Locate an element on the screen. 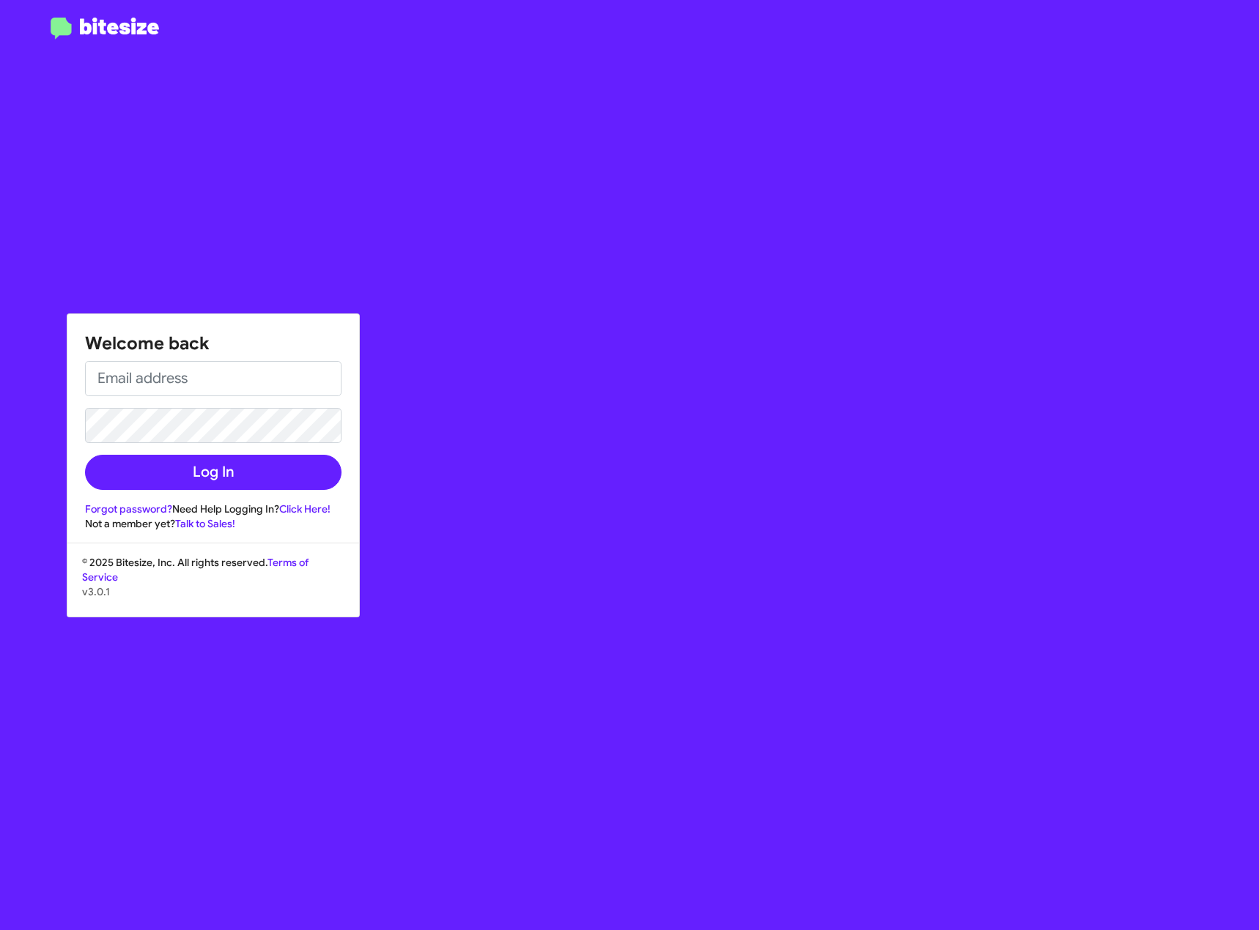 Image resolution: width=1259 pixels, height=930 pixels. div: Need Help Logging In? is located at coordinates (213, 509).